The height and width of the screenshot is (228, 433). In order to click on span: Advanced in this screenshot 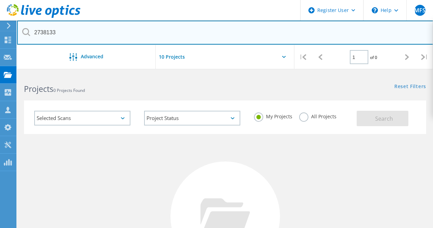, I will do `click(92, 56)`.